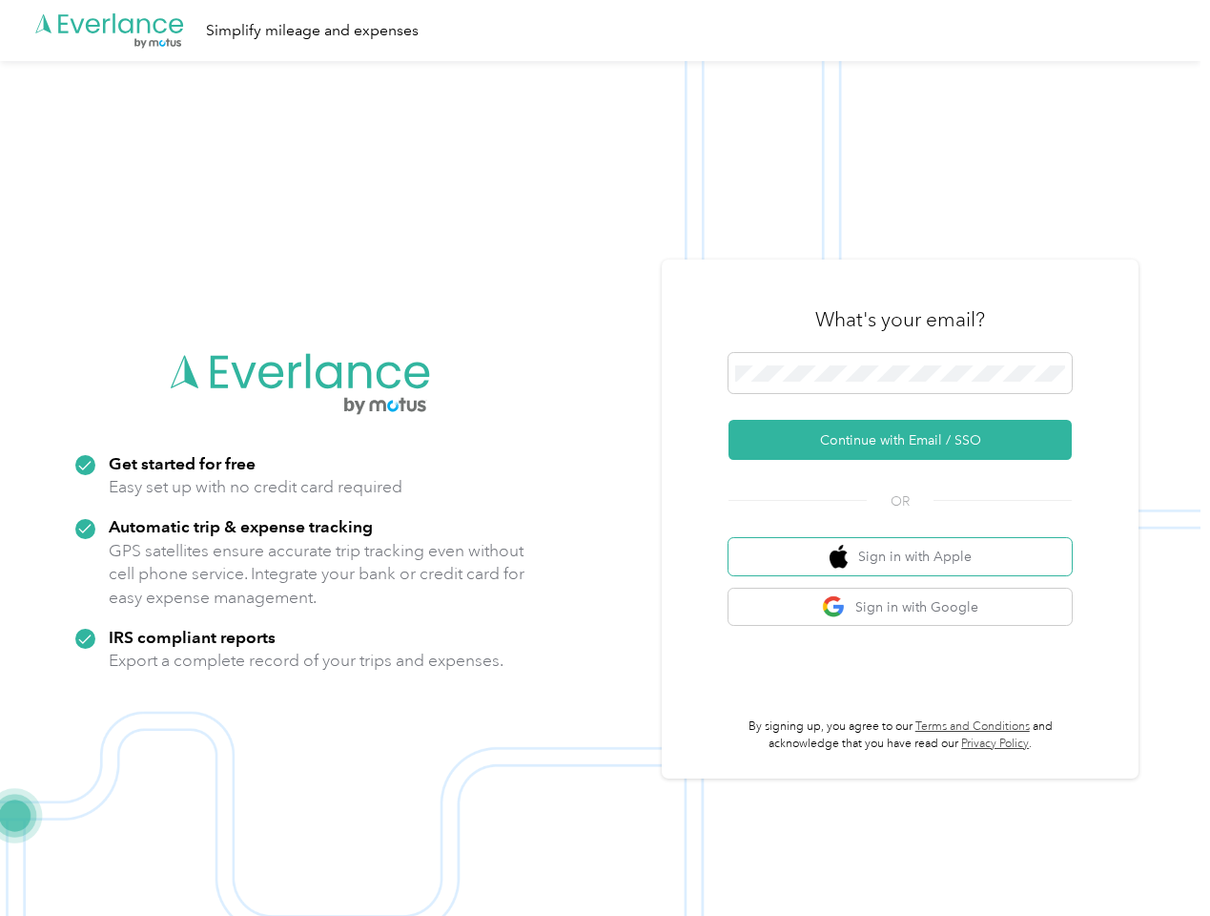 Image resolution: width=1210 pixels, height=916 pixels. What do you see at coordinates (900, 734) in the screenshot?
I see `p: By signing up, you agree to our and acknowledge that you have read our .` at bounding box center [900, 734].